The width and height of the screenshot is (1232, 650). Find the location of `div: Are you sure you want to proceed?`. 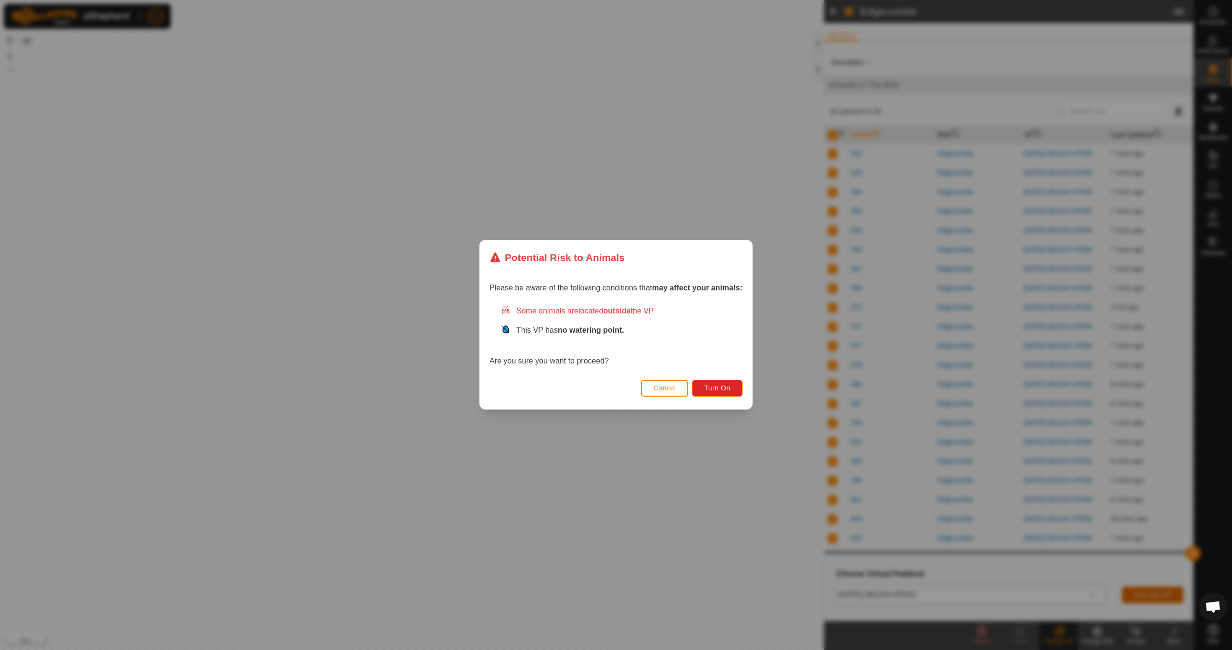

div: Are you sure you want to proceed? is located at coordinates (616, 337).